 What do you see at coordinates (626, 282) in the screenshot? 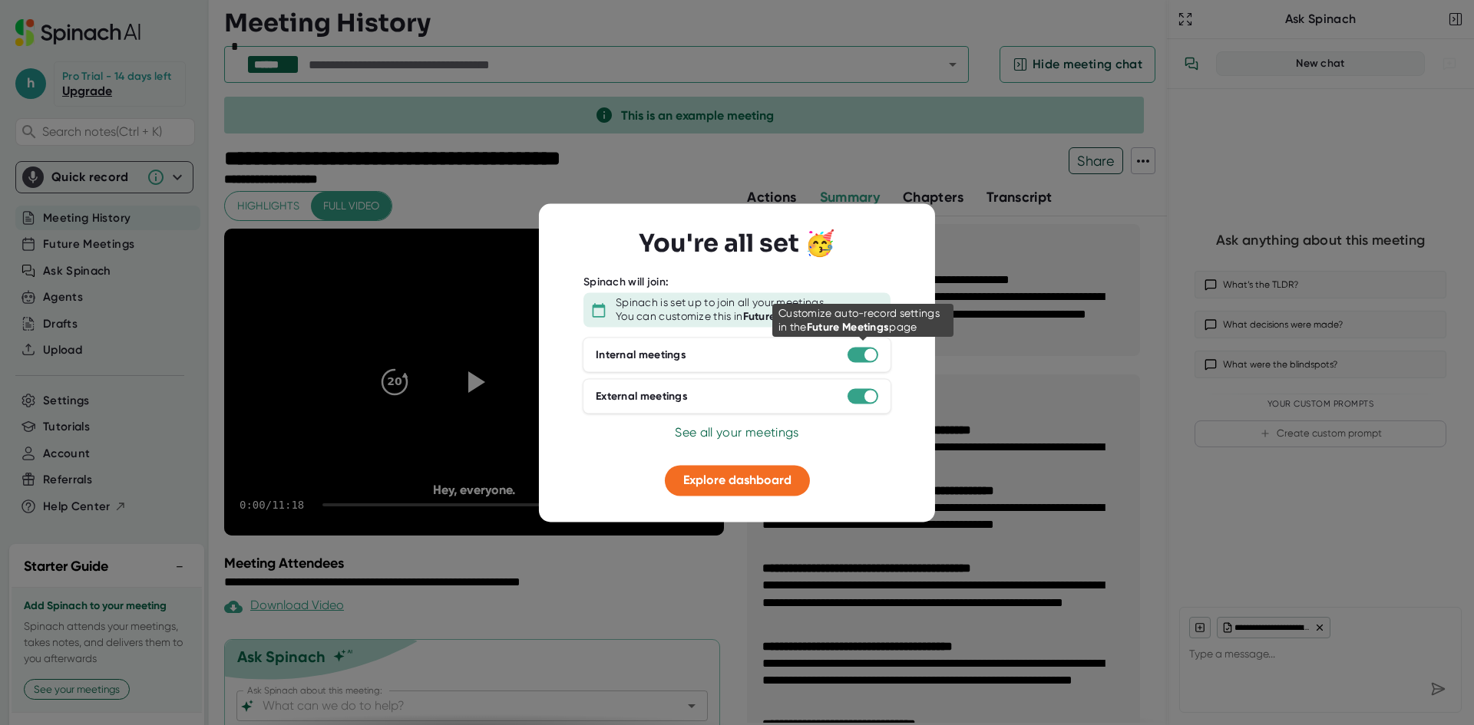
I see `div: Spinach will join:` at bounding box center [626, 282].